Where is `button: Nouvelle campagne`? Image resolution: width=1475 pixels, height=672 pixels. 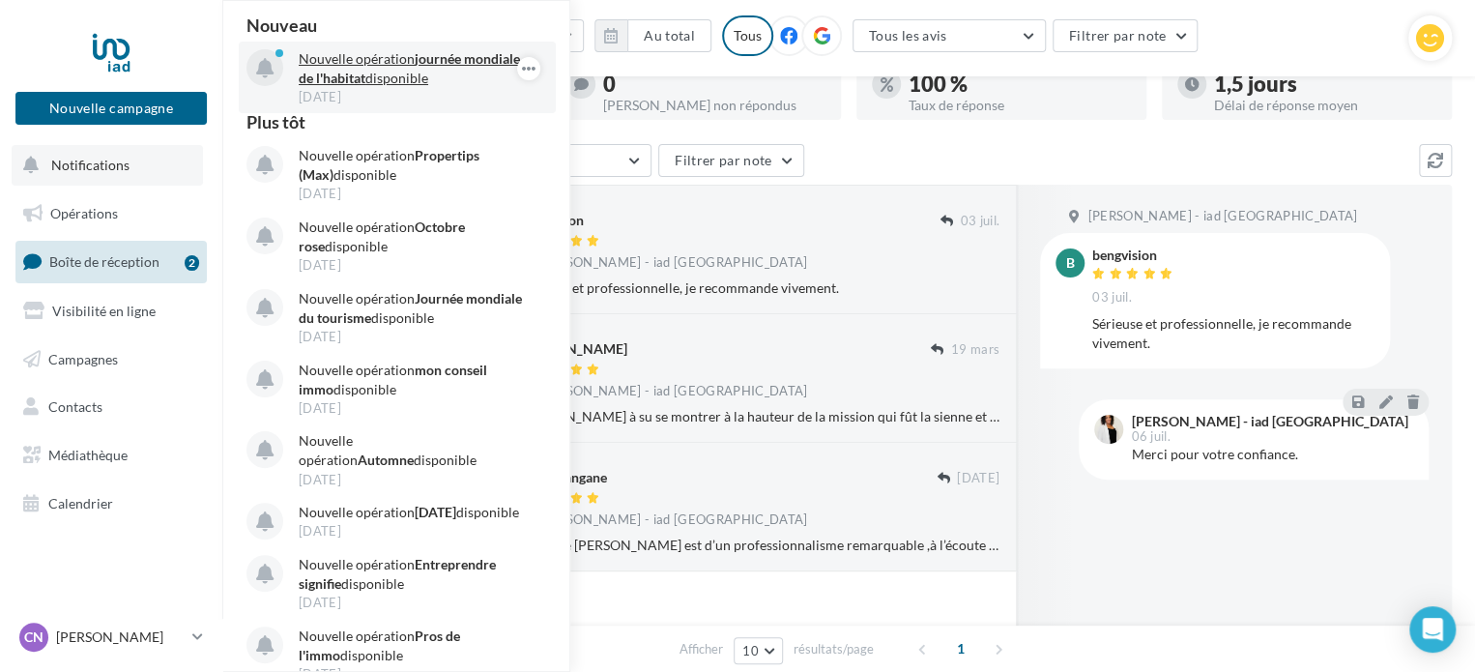 button: Nouvelle campagne is located at coordinates (111, 108).